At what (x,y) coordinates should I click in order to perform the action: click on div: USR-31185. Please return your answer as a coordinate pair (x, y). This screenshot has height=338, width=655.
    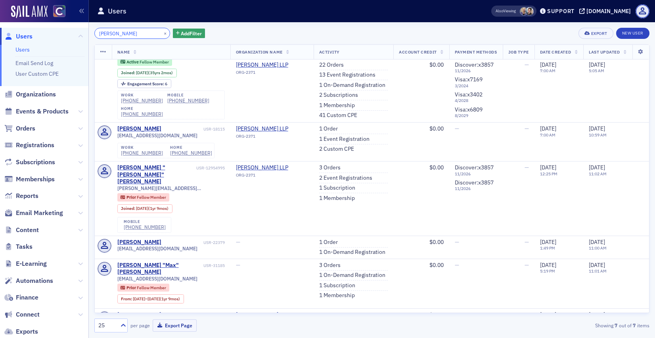
    Looking at the image, I should click on (214, 265).